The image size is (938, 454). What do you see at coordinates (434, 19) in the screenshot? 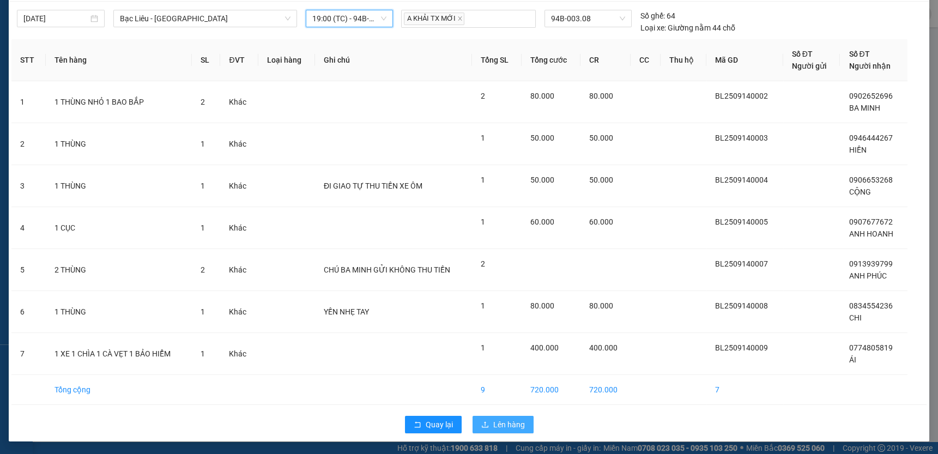
I see `span: A KHẢI TX MỚI` at bounding box center [434, 19].